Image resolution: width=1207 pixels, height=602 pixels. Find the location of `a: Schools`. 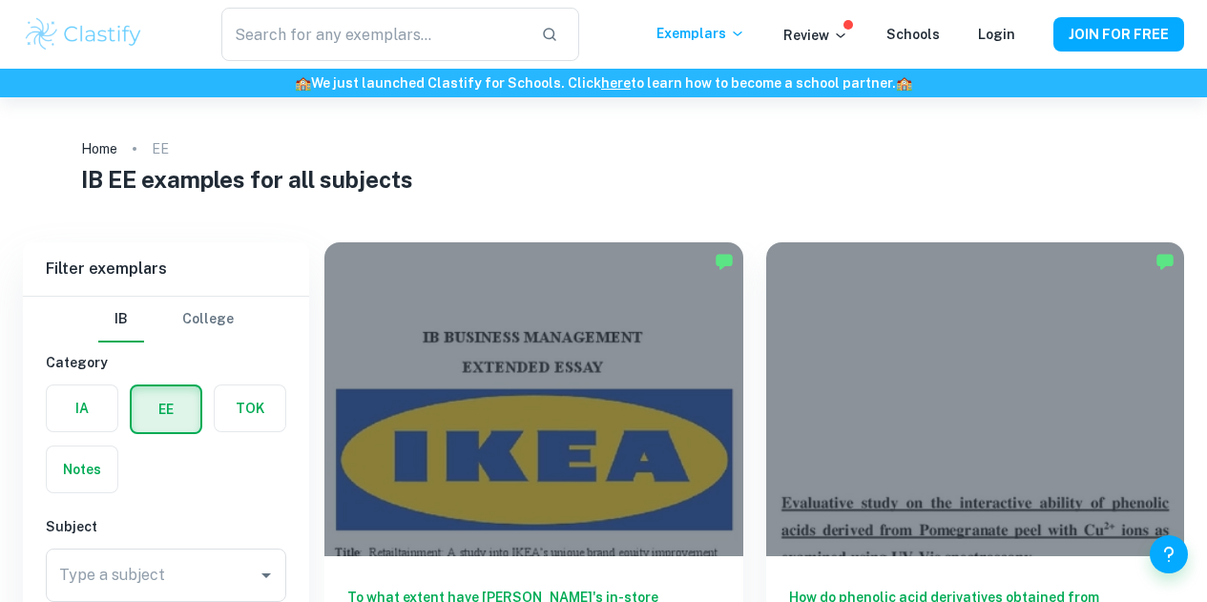

a: Schools is located at coordinates (913, 34).